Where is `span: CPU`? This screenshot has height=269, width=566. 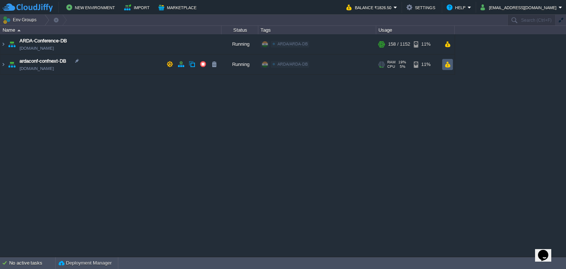 span: CPU is located at coordinates (391, 67).